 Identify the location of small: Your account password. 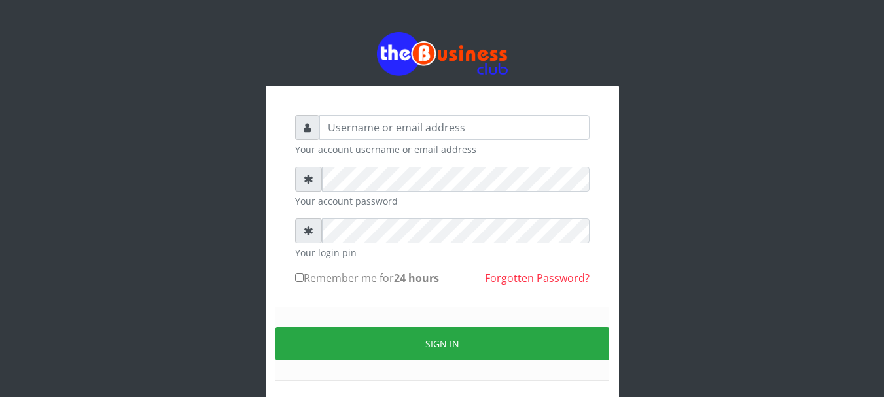
(442, 201).